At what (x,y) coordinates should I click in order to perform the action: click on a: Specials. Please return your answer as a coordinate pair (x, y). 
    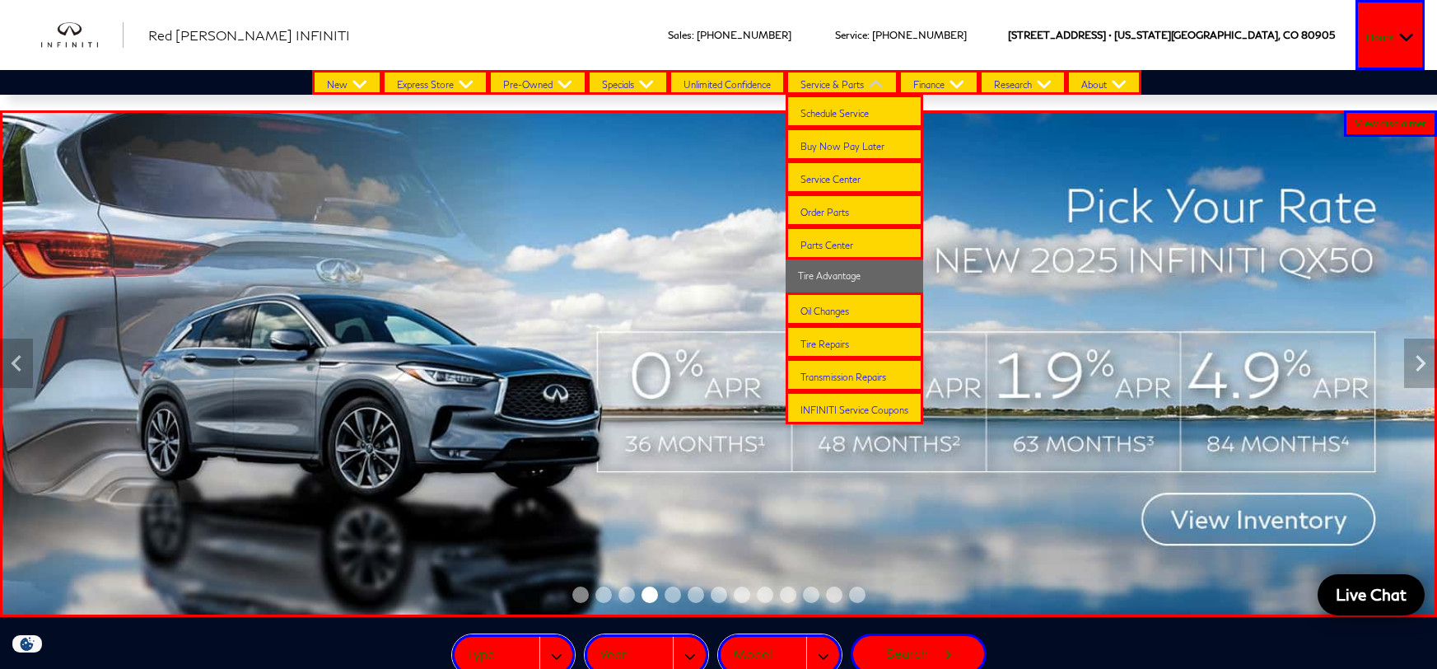
    Looking at the image, I should click on (627, 82).